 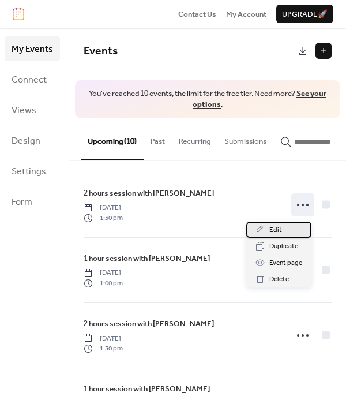 What do you see at coordinates (195, 139) in the screenshot?
I see `button: Recurring` at bounding box center [195, 139].